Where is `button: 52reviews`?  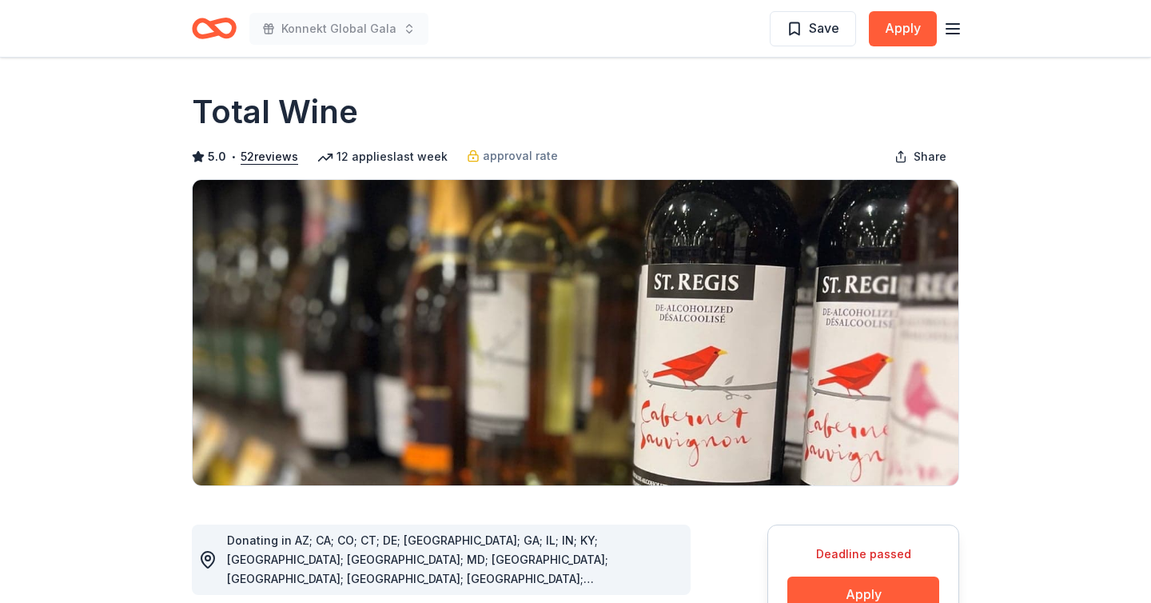
button: 52reviews is located at coordinates (269, 157).